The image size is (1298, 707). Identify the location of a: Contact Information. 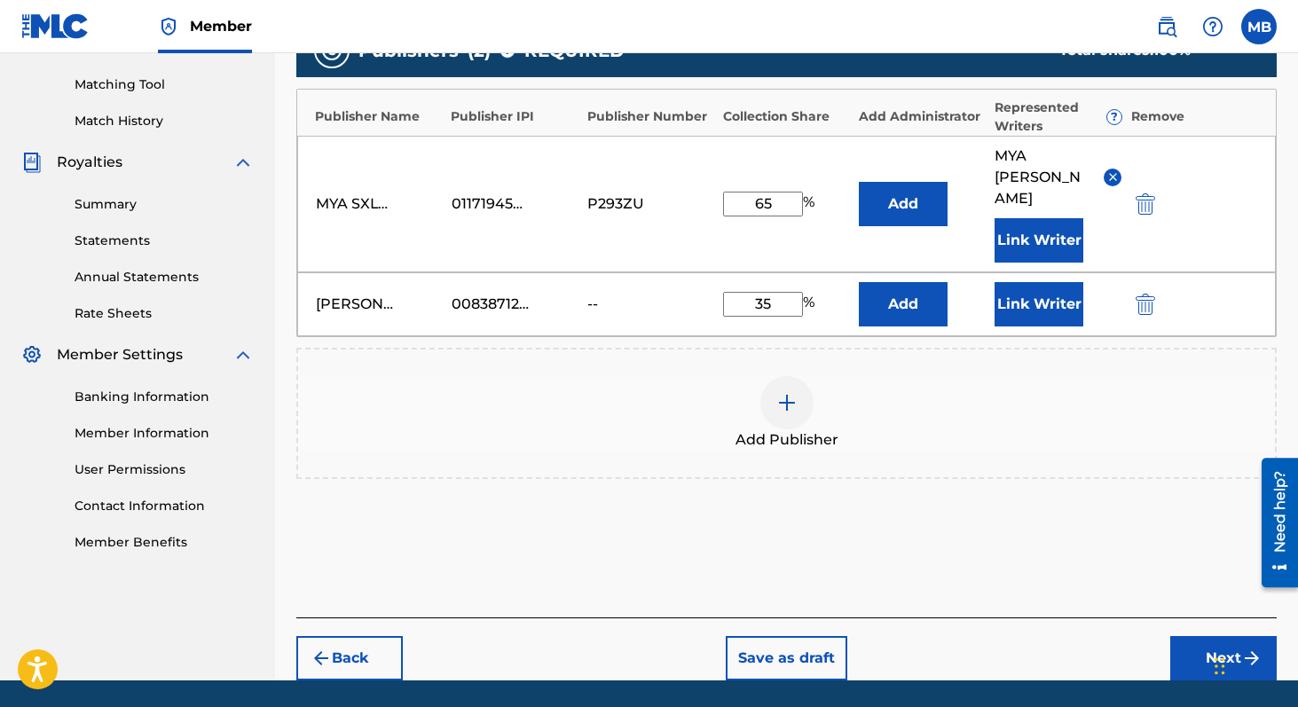
(164, 506).